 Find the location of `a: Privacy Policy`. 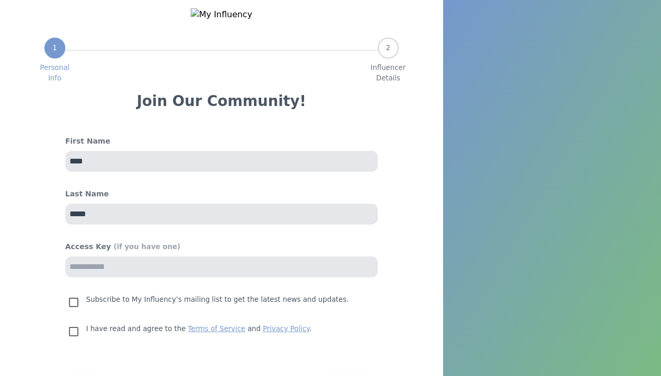

a: Privacy Policy is located at coordinates (286, 329).